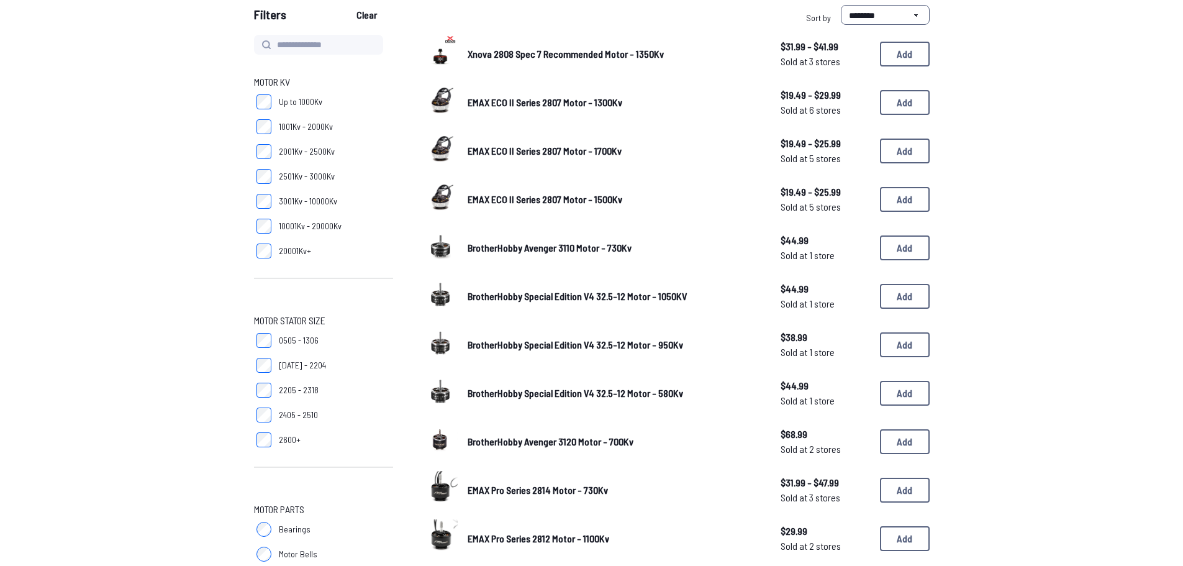 This screenshot has width=1183, height=566. What do you see at coordinates (306, 127) in the screenshot?
I see `span: 1001Kv - 2000Kv` at bounding box center [306, 127].